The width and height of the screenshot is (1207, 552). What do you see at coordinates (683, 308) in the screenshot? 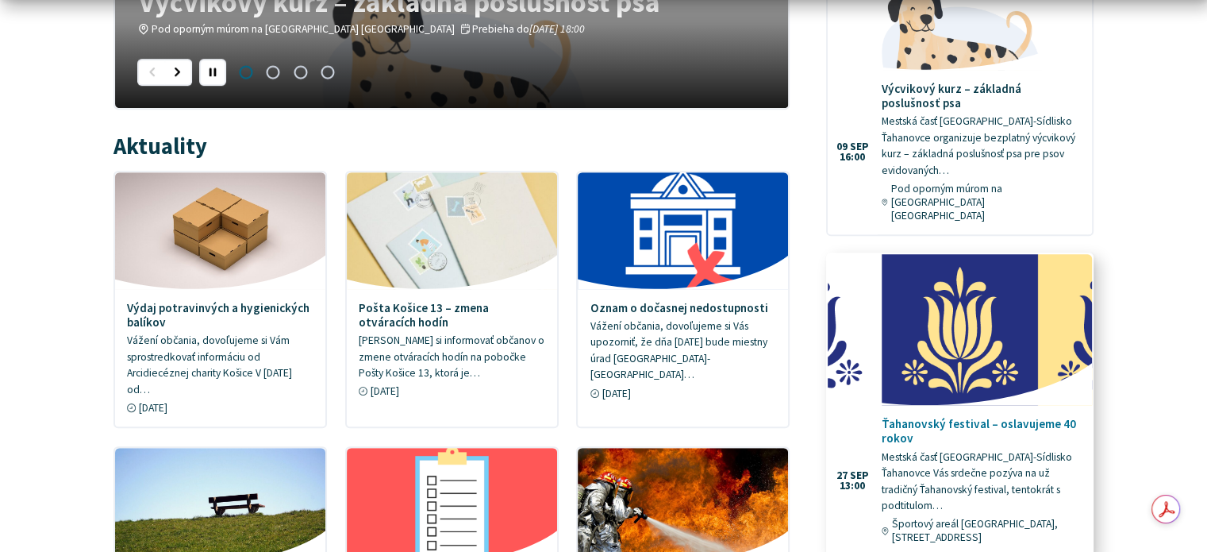
I see `h4: Oznam o dočasnej nedostupnosti` at bounding box center [683, 308].